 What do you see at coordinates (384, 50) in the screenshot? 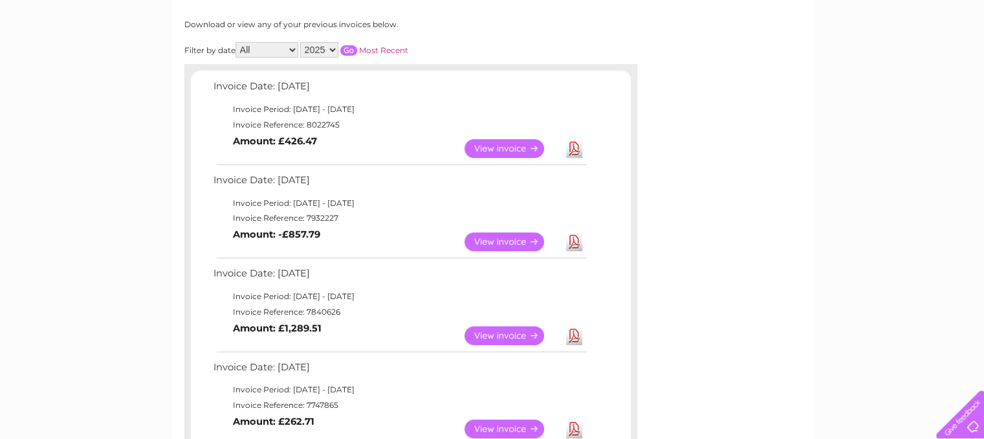
I see `a: Most Recent` at bounding box center [384, 50].